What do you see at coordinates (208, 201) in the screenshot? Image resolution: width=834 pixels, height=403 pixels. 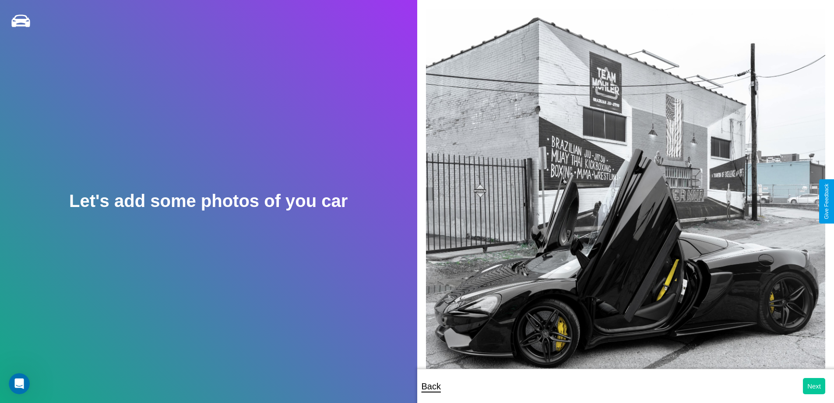 I see `h2: Let's add some photos of you car` at bounding box center [208, 201].